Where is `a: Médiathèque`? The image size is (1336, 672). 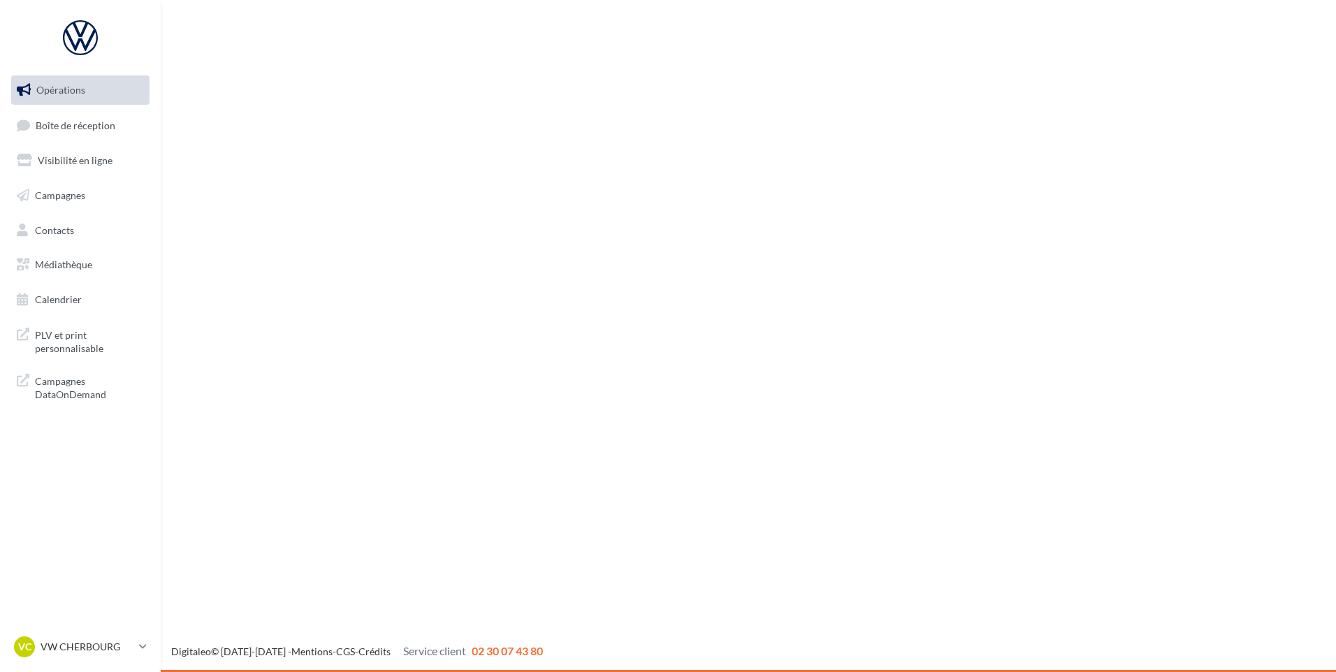
a: Médiathèque is located at coordinates (80, 265).